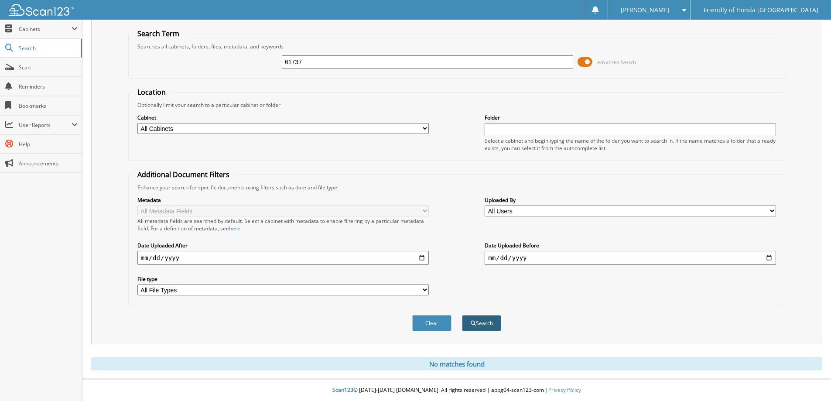 This screenshot has height=401, width=831. I want to click on span: User Reports, so click(45, 125).